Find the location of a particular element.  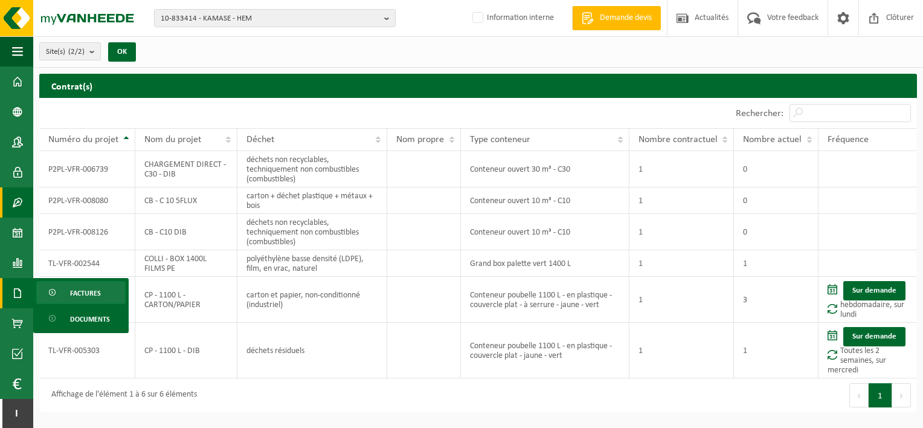

button: Site(s)(2/2) is located at coordinates (70, 51).